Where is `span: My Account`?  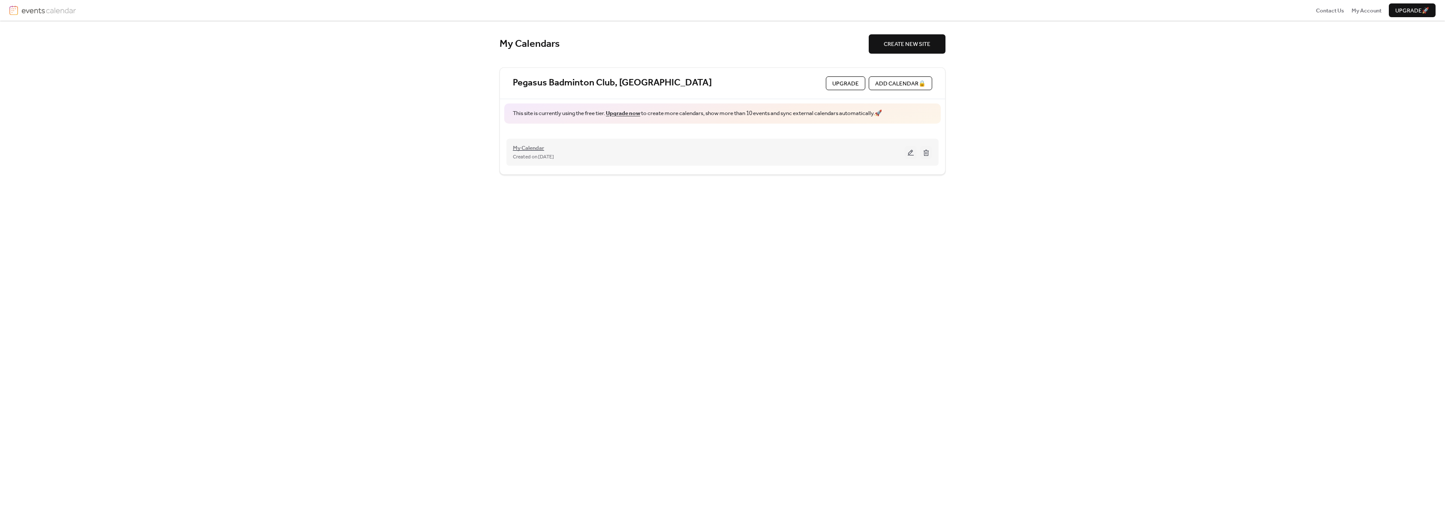 span: My Account is located at coordinates (1367, 11).